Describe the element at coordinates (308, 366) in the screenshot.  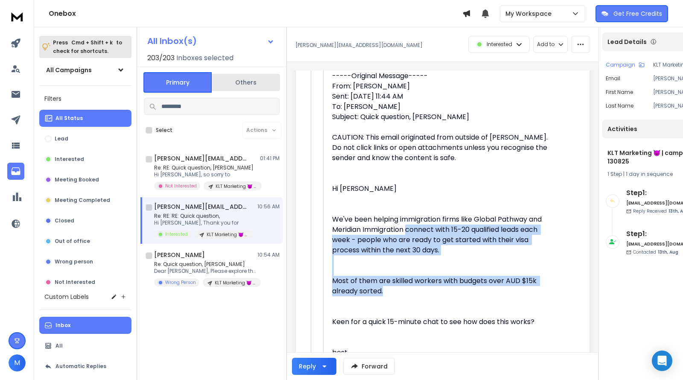
I see `div: Reply` at that location.